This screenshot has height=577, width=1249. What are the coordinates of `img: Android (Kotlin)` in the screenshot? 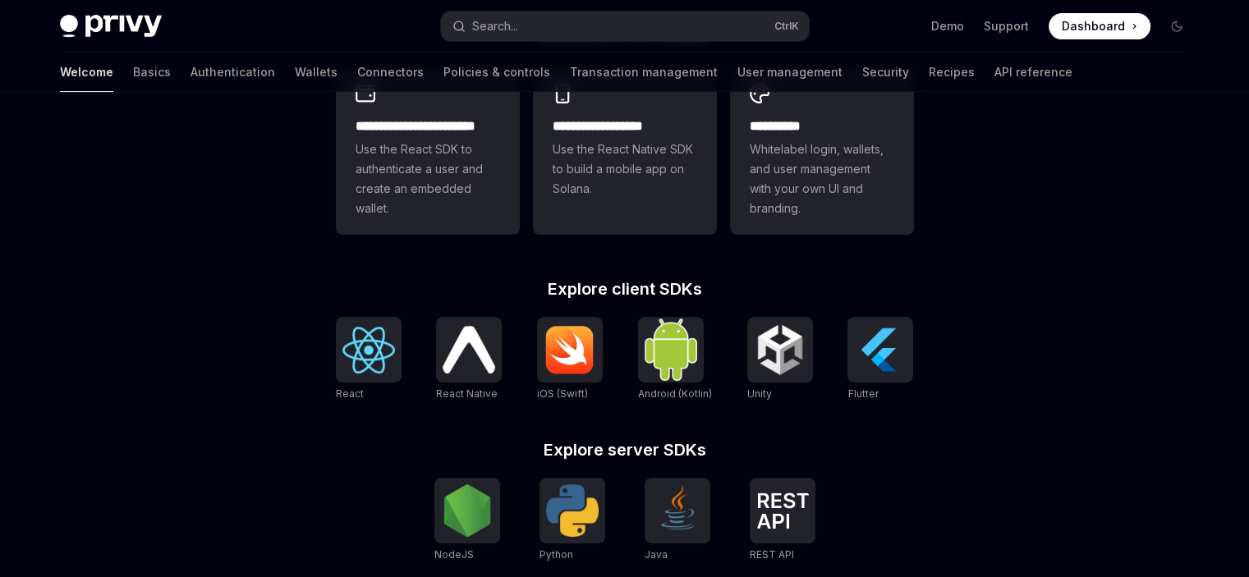 It's located at (671, 349).